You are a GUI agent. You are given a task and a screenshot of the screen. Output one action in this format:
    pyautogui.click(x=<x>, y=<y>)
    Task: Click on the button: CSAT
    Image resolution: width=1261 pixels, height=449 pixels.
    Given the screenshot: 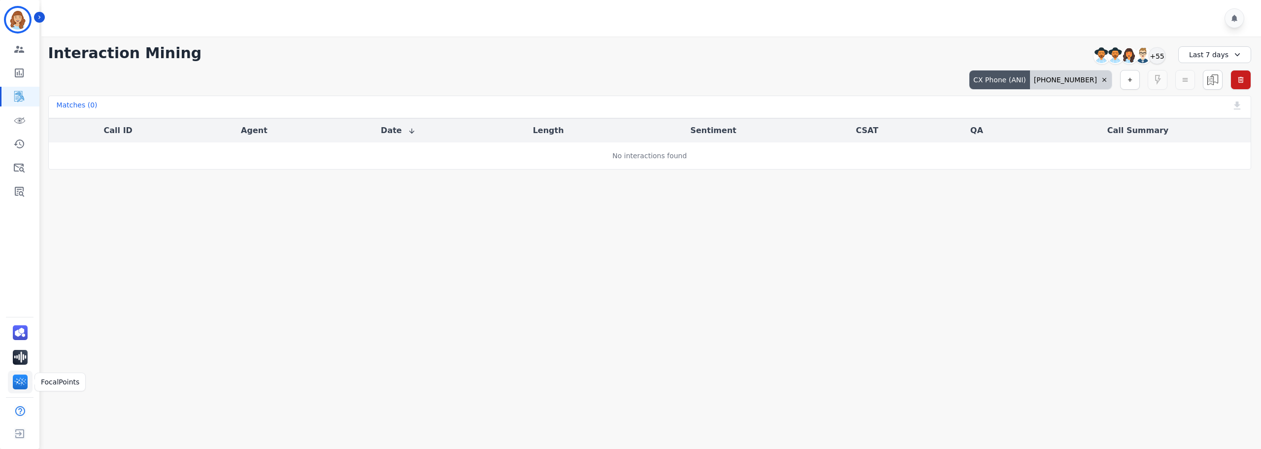 What is the action you would take?
    pyautogui.click(x=867, y=130)
    